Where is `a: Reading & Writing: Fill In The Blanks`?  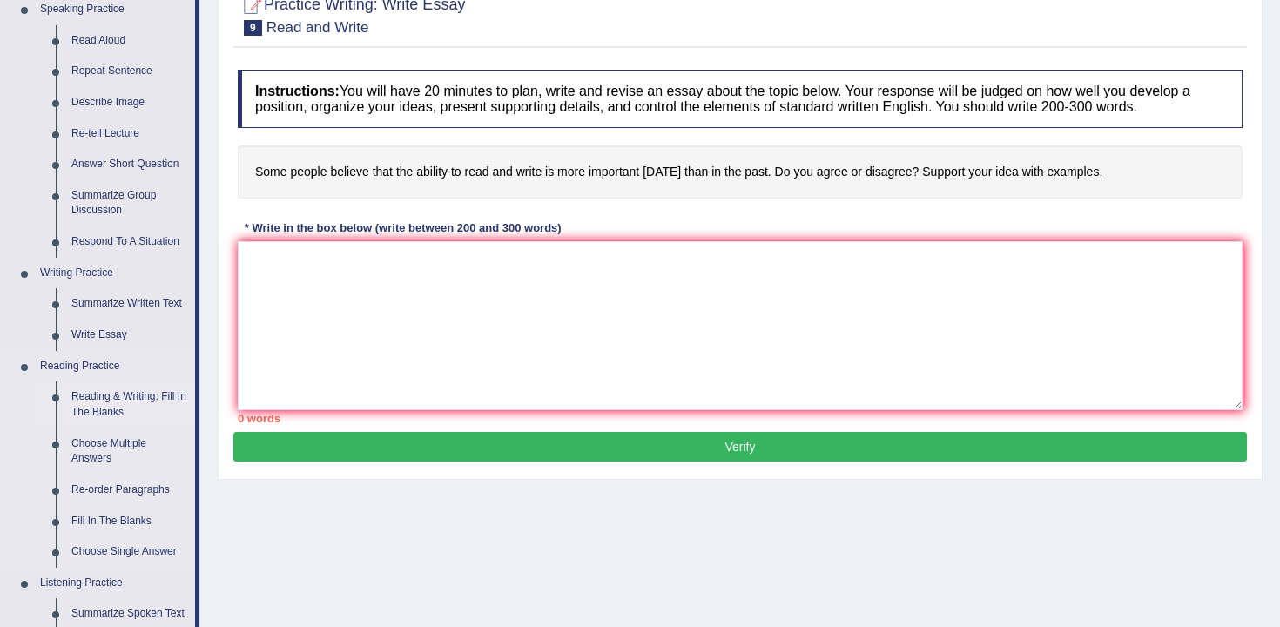
a: Reading & Writing: Fill In The Blanks is located at coordinates (129, 404).